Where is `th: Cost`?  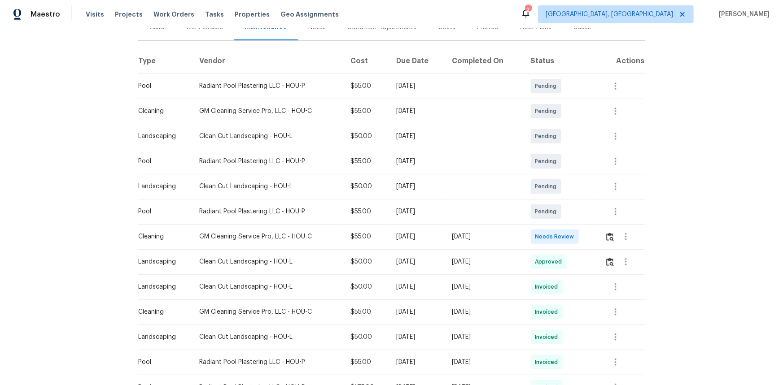 th: Cost is located at coordinates (366, 61).